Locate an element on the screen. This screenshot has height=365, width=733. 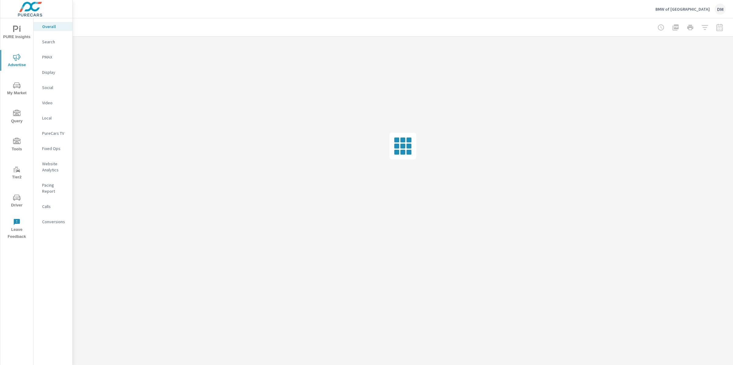
div: Overall is located at coordinates (53, 27).